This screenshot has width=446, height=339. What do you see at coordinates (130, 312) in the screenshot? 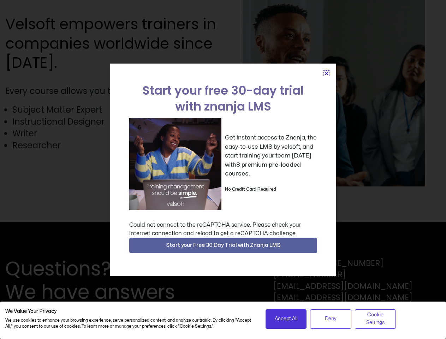
I see `h2: We Value Your Privacy` at bounding box center [130, 312].